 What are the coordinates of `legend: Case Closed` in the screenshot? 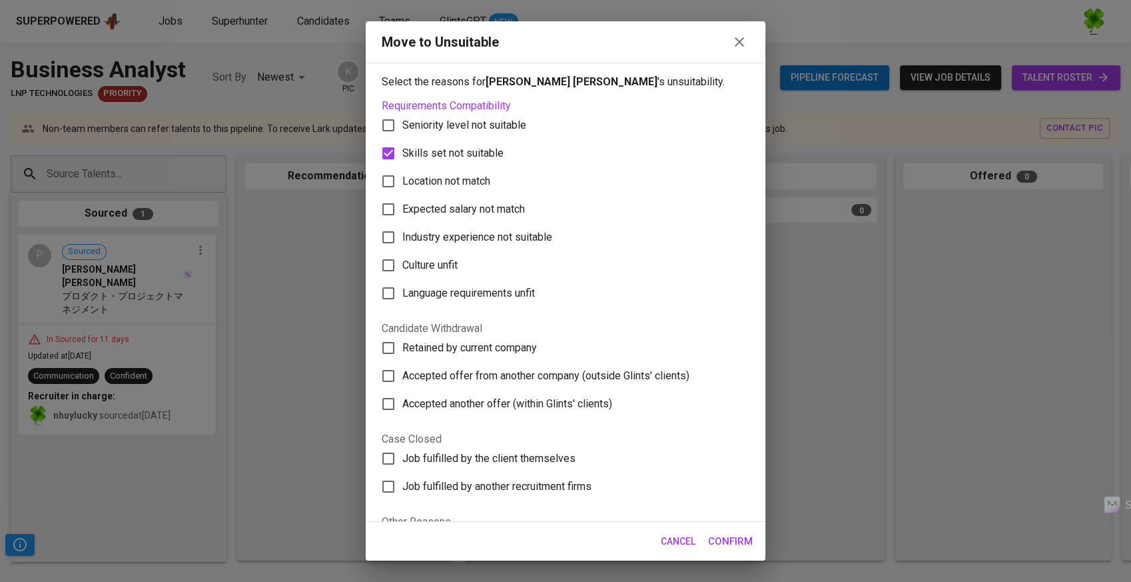 It's located at (412, 439).